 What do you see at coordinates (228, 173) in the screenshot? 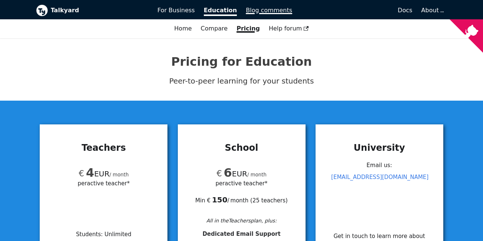
I see `span: 6` at bounding box center [228, 173].